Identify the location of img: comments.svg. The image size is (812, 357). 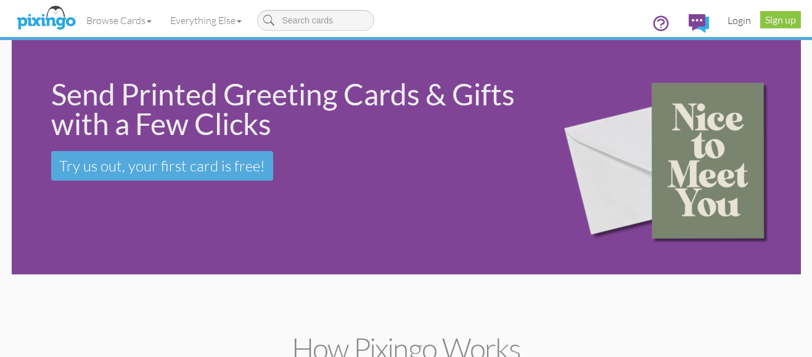
(698, 23).